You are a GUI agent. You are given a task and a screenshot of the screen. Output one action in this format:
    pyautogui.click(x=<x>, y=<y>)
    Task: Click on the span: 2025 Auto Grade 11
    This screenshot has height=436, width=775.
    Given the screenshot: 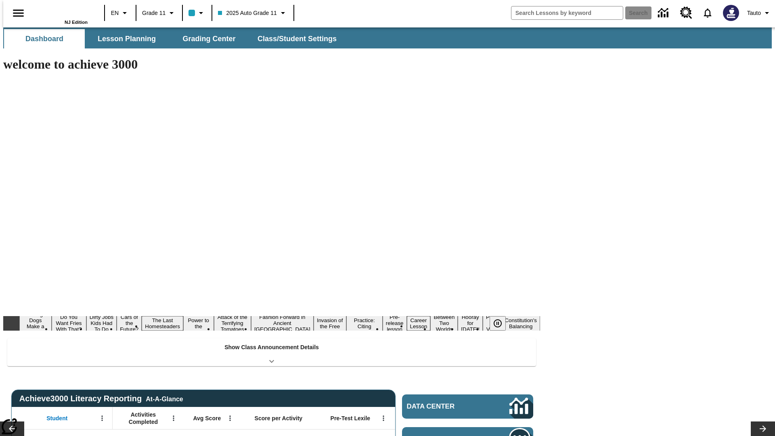 What is the action you would take?
    pyautogui.click(x=247, y=13)
    